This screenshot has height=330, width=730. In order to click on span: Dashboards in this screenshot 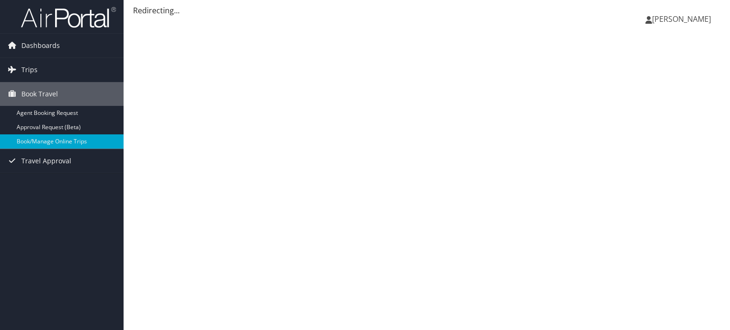, I will do `click(40, 46)`.